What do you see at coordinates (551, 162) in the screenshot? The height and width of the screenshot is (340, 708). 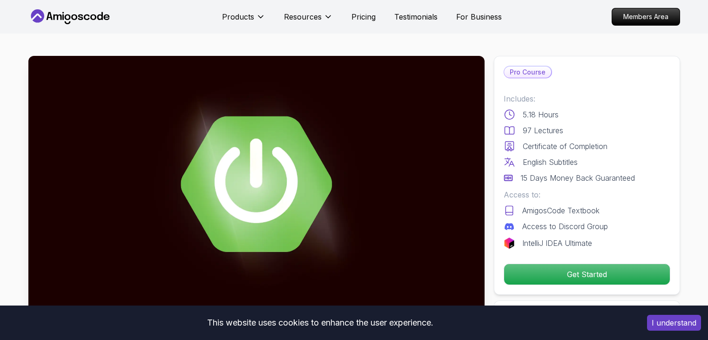 I see `p: English Subtitles` at bounding box center [551, 162].